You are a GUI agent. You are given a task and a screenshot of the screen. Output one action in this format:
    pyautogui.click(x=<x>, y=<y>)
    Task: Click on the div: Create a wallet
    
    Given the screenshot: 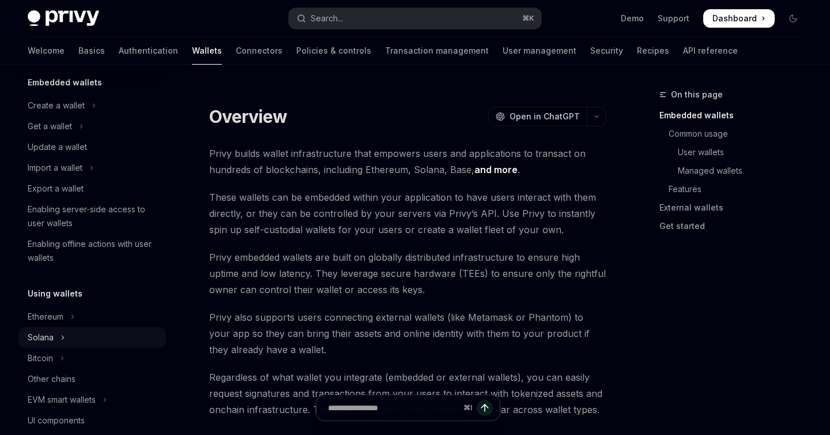 What is the action you would take?
    pyautogui.click(x=56, y=106)
    